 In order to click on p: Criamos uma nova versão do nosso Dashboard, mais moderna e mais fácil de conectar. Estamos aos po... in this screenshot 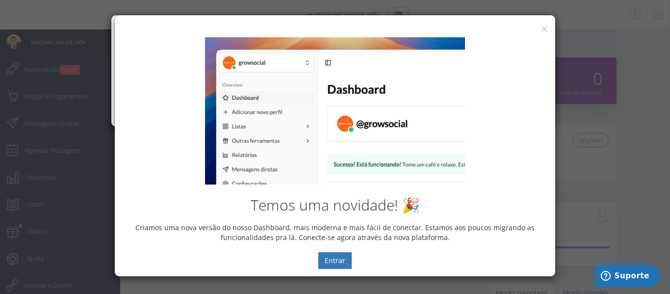, I will do `click(335, 233)`.